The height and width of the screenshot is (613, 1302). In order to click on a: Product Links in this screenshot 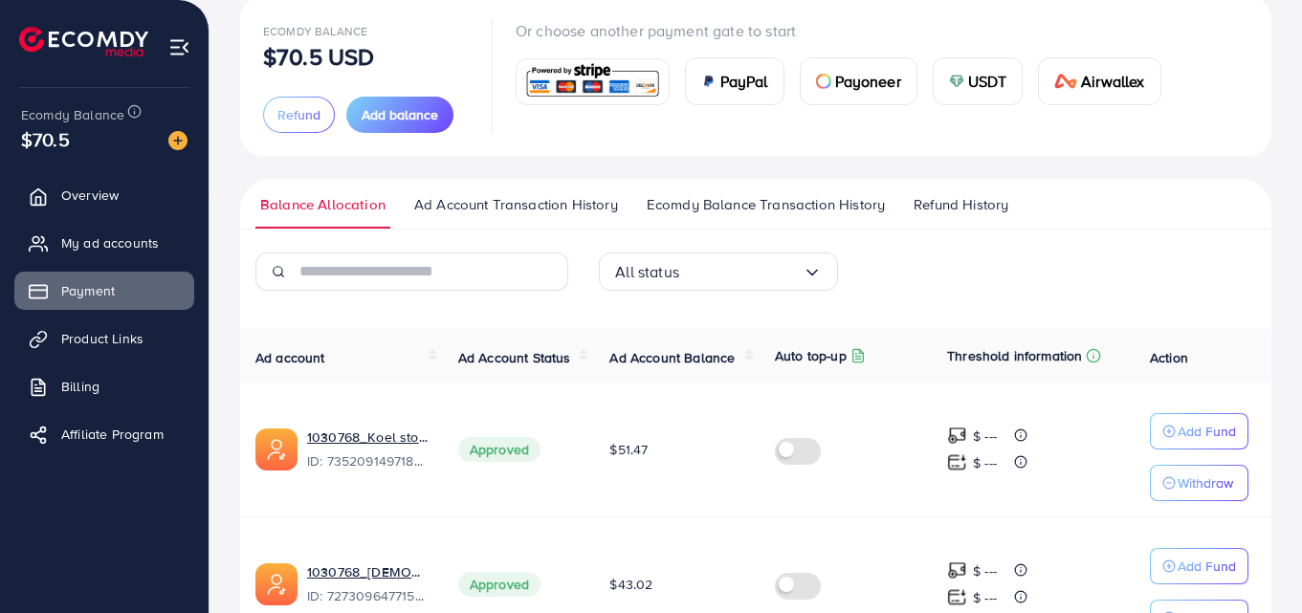, I will do `click(104, 339)`.